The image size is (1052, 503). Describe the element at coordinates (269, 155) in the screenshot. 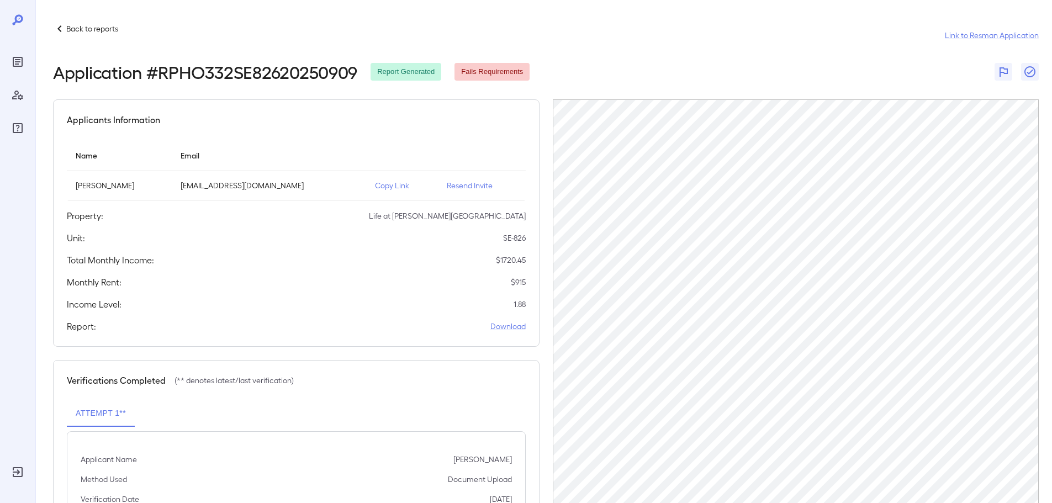

I see `th: Email` at that location.